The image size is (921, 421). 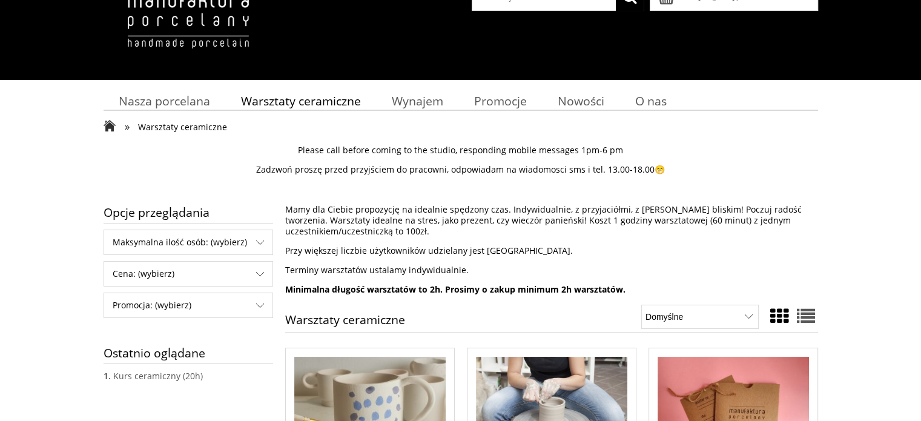 I want to click on a: O nas, so click(x=651, y=101).